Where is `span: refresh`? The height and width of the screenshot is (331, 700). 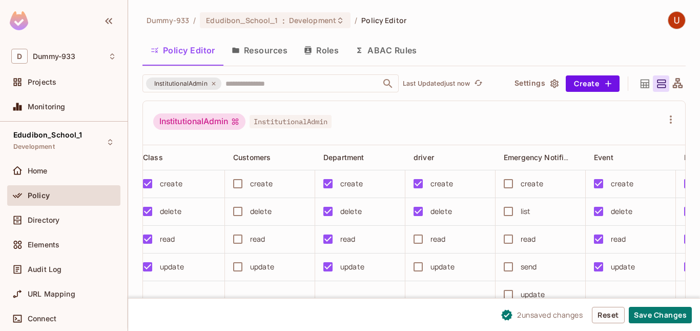 span: refresh is located at coordinates (478, 84).